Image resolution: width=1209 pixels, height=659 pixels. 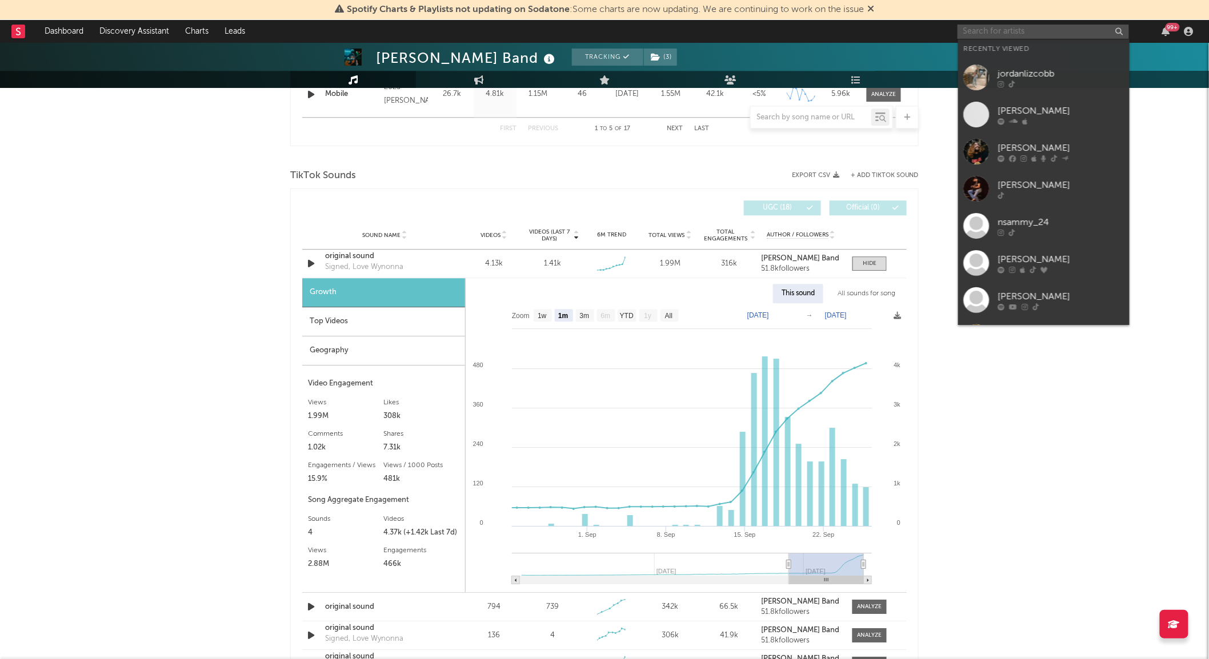 I want to click on div: 41.9k, so click(x=729, y=636).